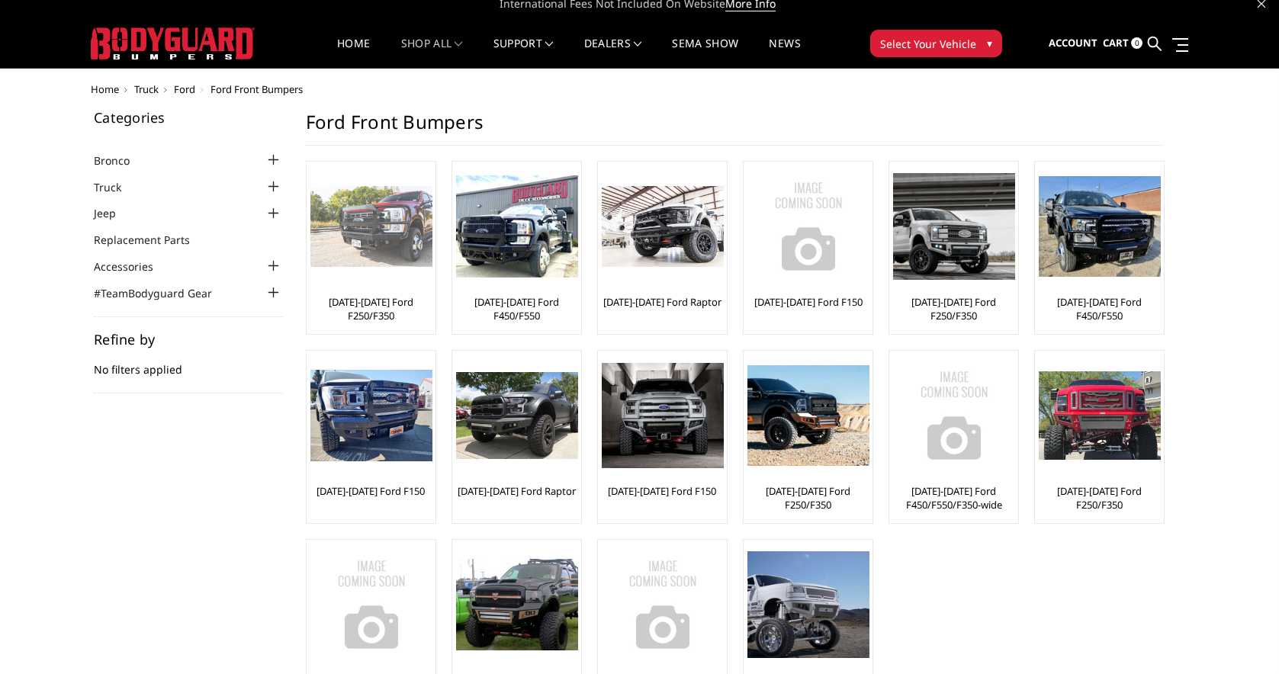 Image resolution: width=1279 pixels, height=674 pixels. What do you see at coordinates (121, 160) in the screenshot?
I see `a: Bronco` at bounding box center [121, 160].